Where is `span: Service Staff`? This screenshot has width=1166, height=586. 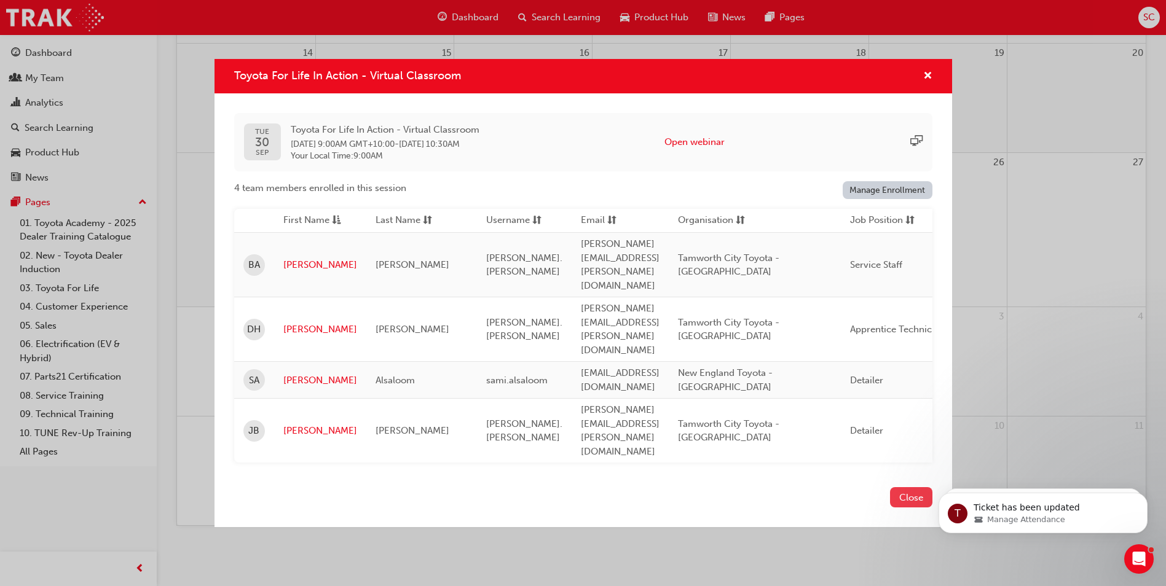 span: Service Staff is located at coordinates (876, 265).